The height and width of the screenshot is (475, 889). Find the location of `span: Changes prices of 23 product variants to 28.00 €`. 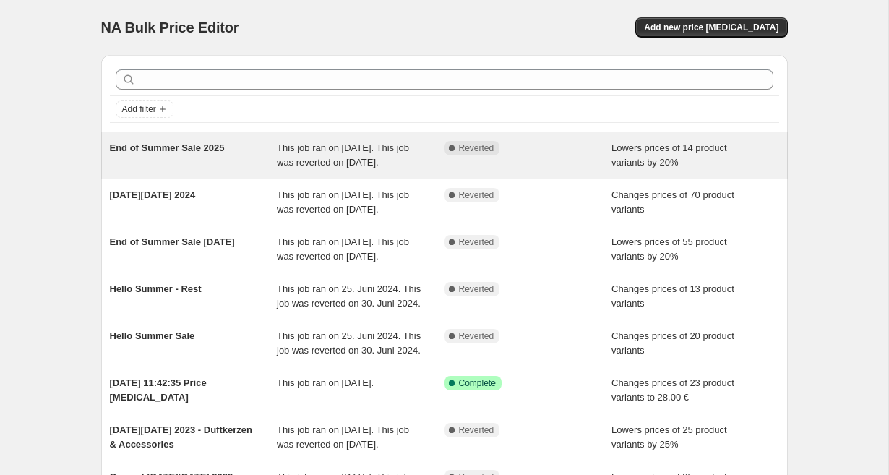

span: Changes prices of 23 product variants to 28.00 € is located at coordinates (673, 389).